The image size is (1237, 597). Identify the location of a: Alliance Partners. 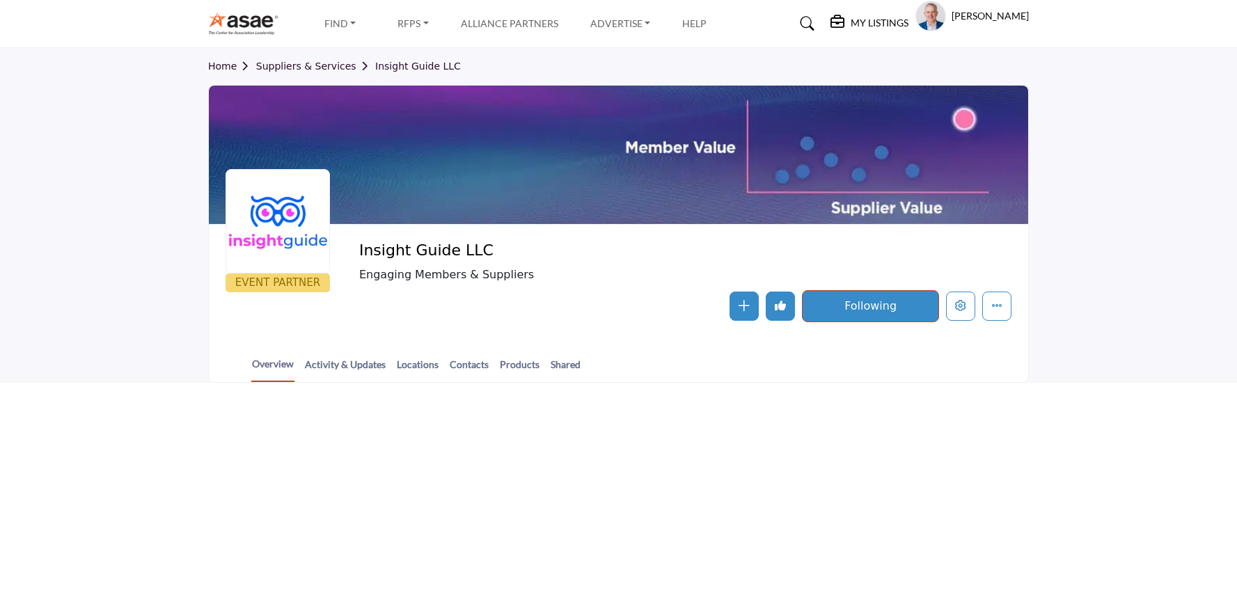
(510, 23).